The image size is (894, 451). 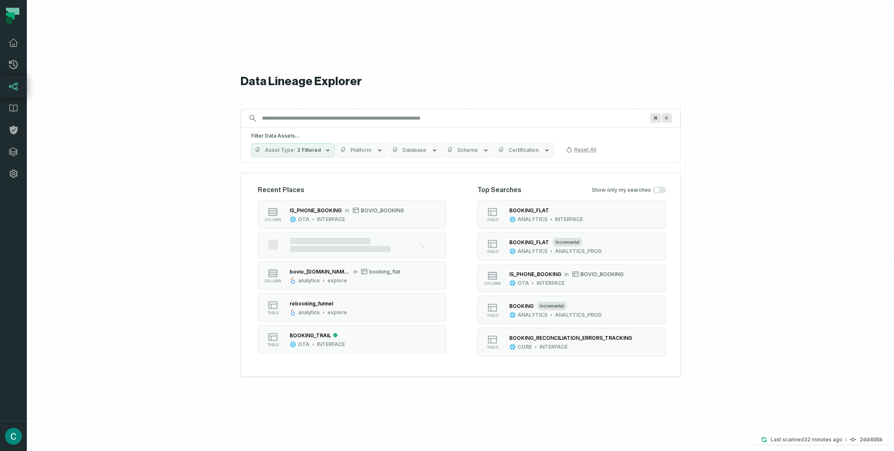 I want to click on img: avatar of Cristian Gomez, so click(x=13, y=436).